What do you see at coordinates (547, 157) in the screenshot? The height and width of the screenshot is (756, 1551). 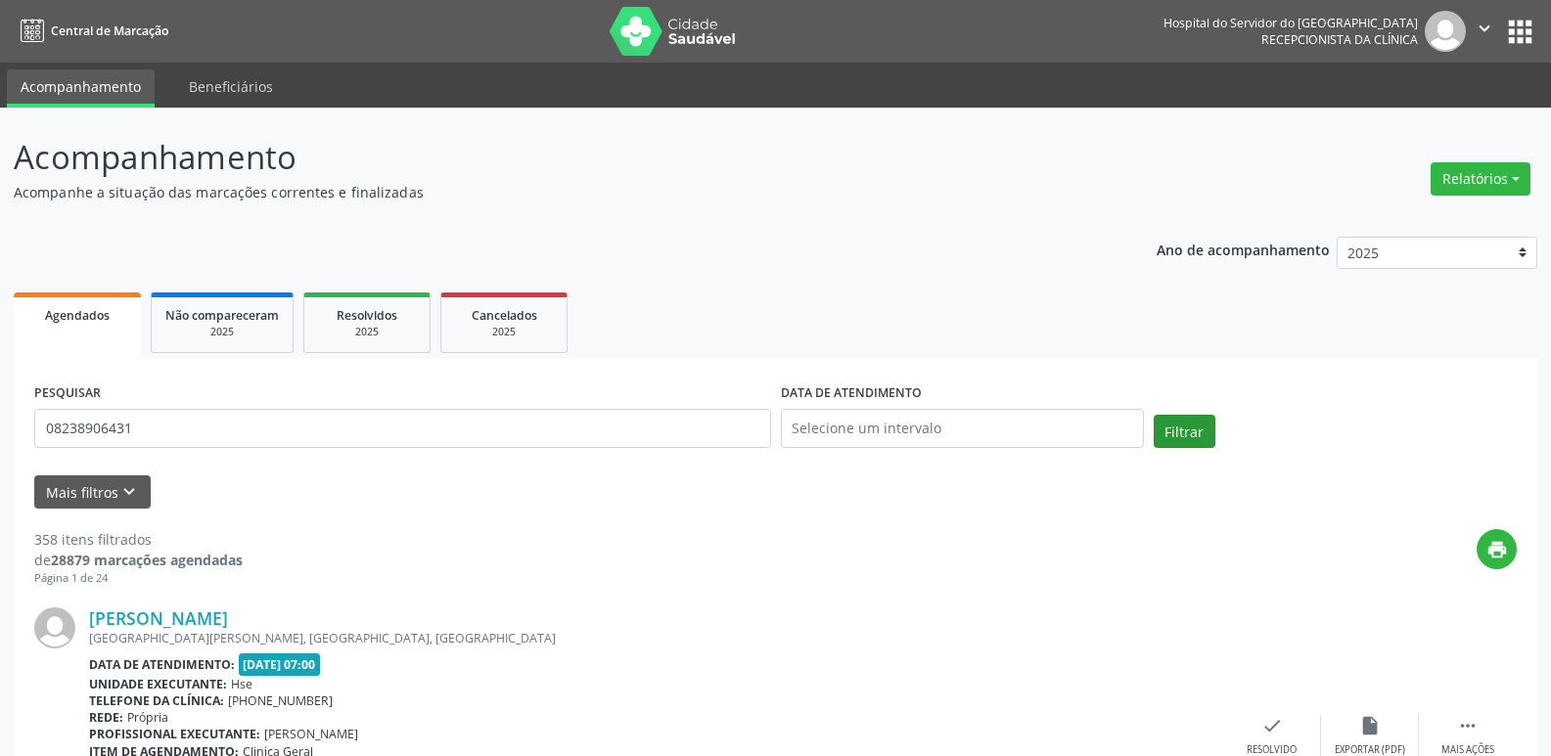 I see `p: Acompanhamento` at bounding box center [547, 157].